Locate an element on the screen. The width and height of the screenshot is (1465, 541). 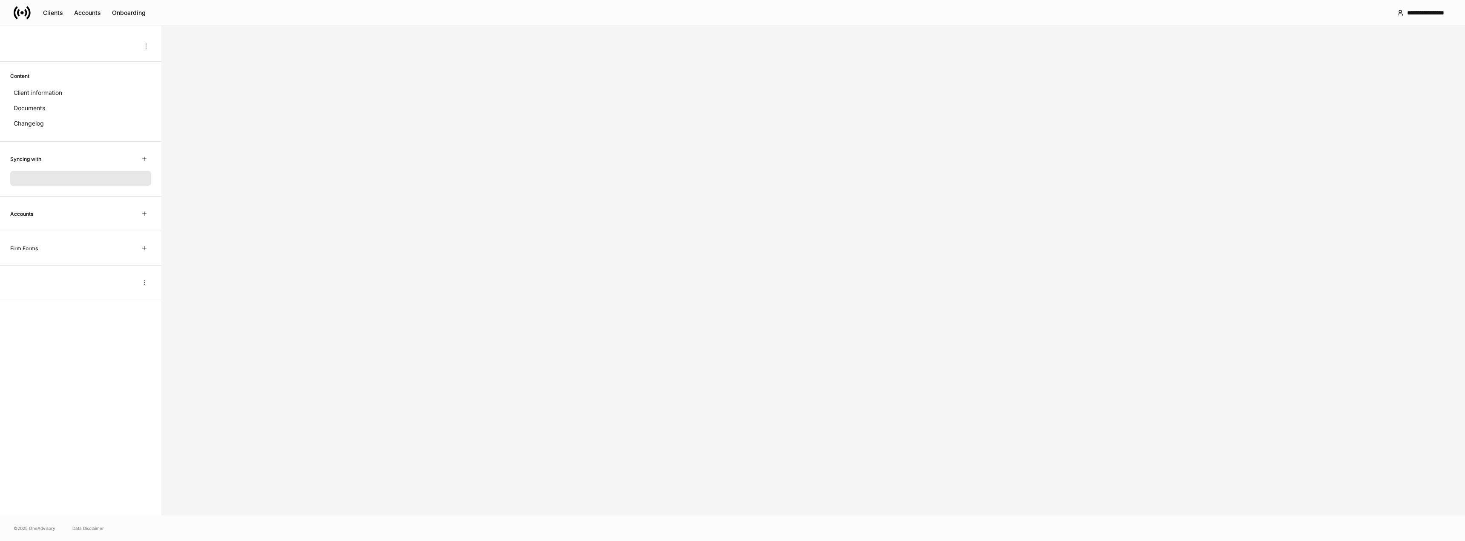
a: Documents is located at coordinates (80, 108).